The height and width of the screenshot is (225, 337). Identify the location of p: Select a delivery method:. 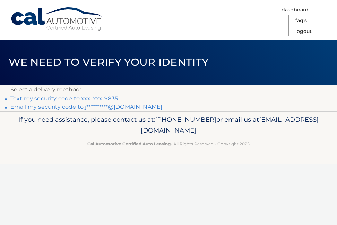
(168, 90).